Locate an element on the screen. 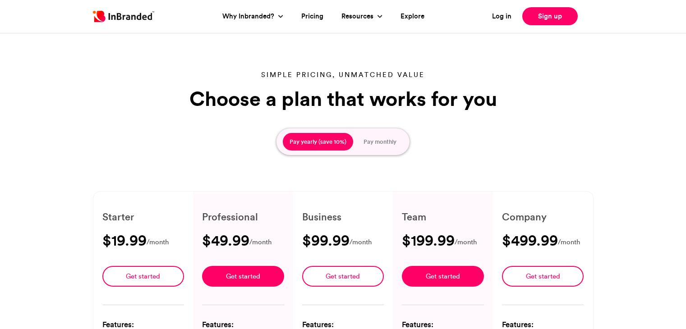 The width and height of the screenshot is (686, 329). h6: Professional is located at coordinates (243, 217).